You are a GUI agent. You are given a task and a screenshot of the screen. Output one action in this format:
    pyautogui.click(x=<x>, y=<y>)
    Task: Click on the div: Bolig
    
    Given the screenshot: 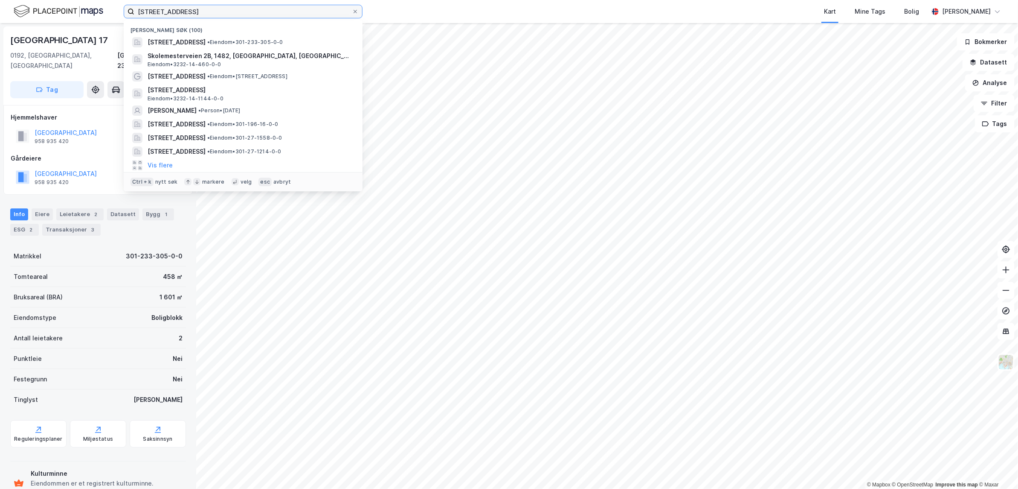 What is the action you would take?
    pyautogui.click(x=912, y=12)
    